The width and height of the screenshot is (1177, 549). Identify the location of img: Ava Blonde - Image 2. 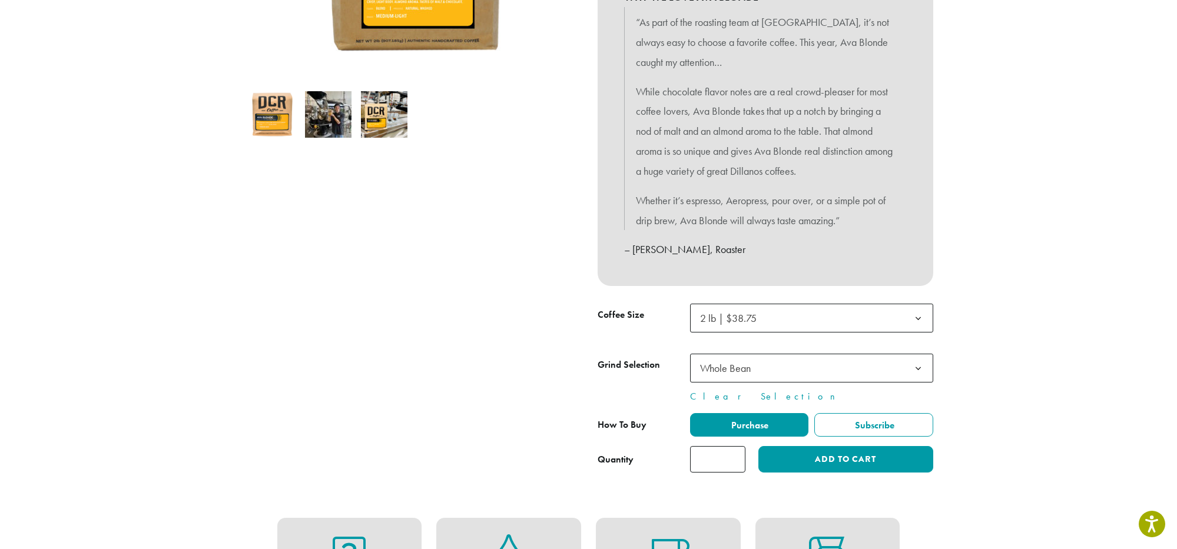
(328, 114).